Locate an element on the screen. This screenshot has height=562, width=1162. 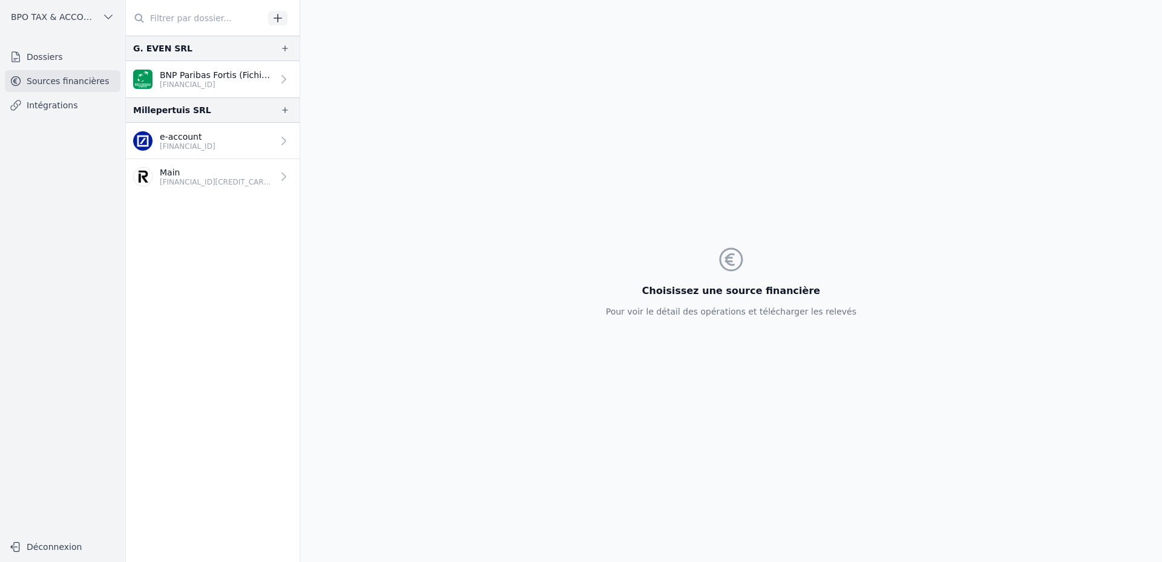
p: Pour voir le détail des opérations et télécharger les relevés is located at coordinates (731, 312).